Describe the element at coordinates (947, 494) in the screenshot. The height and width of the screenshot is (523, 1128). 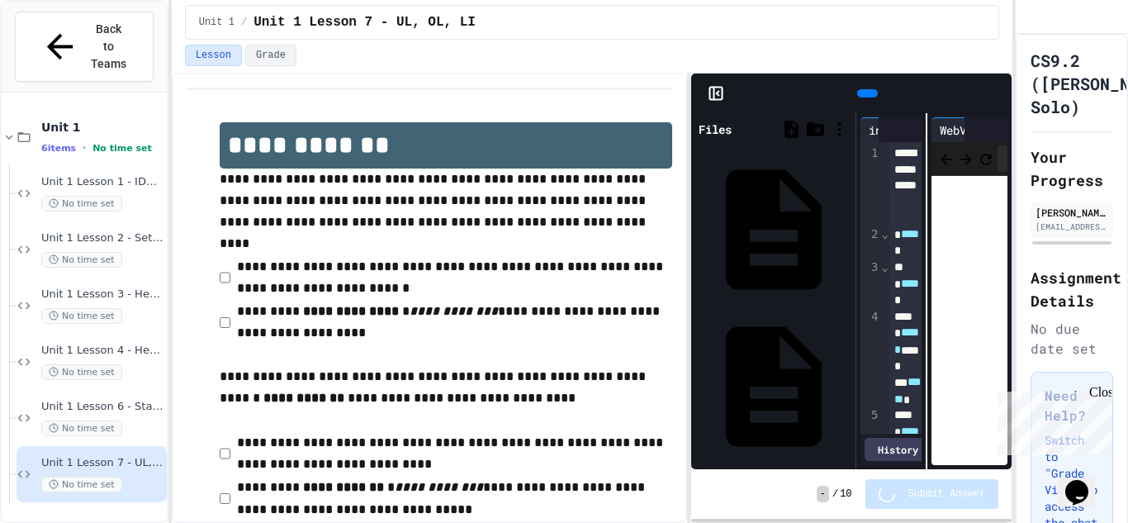
I see `span: Submit Answer` at that location.